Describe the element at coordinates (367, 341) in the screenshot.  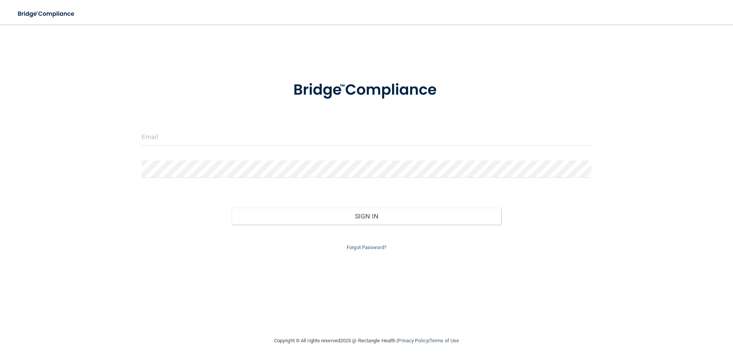
I see `div: Copyright © All rights reserved 2025 @ Rectangle Health | |` at that location.